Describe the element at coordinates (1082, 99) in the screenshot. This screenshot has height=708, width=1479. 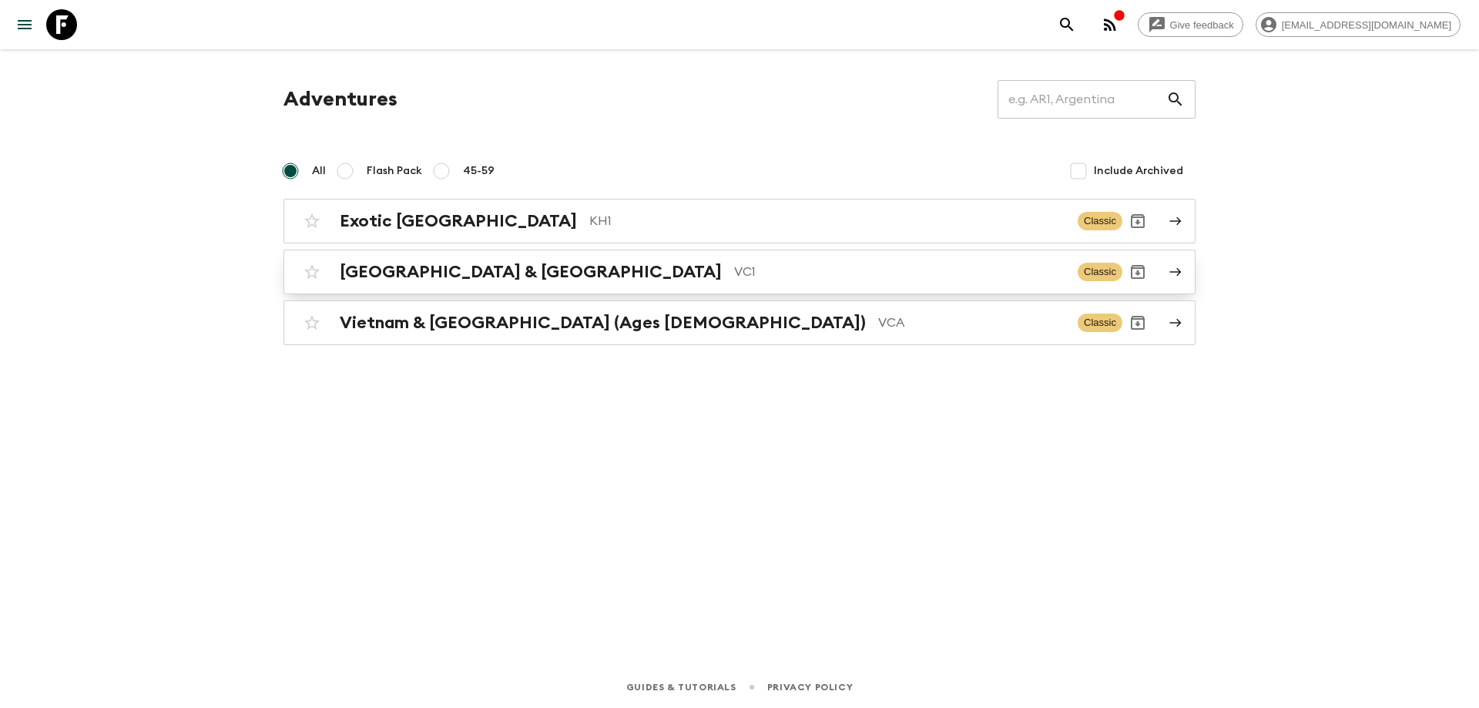
I see `input: e.g. AR1, Argentina` at that location.